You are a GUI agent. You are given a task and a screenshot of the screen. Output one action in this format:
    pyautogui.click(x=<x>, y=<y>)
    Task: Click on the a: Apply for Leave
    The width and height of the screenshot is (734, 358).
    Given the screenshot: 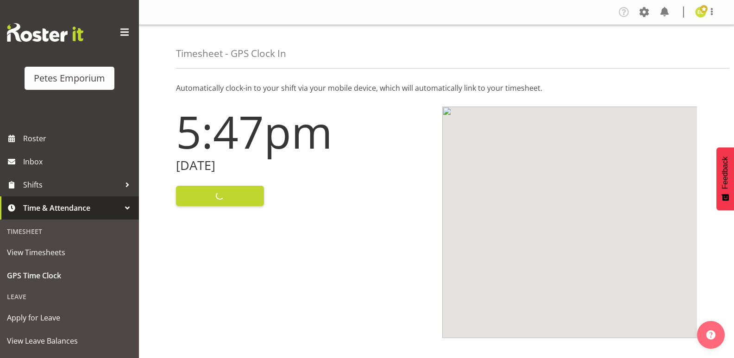 What is the action you would take?
    pyautogui.click(x=69, y=318)
    